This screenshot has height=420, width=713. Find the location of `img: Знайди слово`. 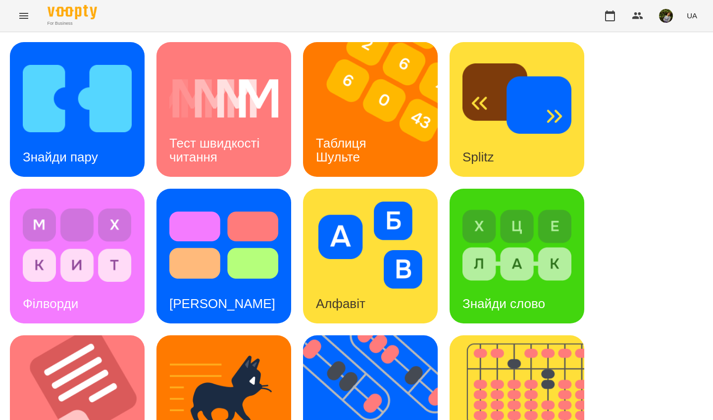

img: Знайди слово is located at coordinates (517, 245).